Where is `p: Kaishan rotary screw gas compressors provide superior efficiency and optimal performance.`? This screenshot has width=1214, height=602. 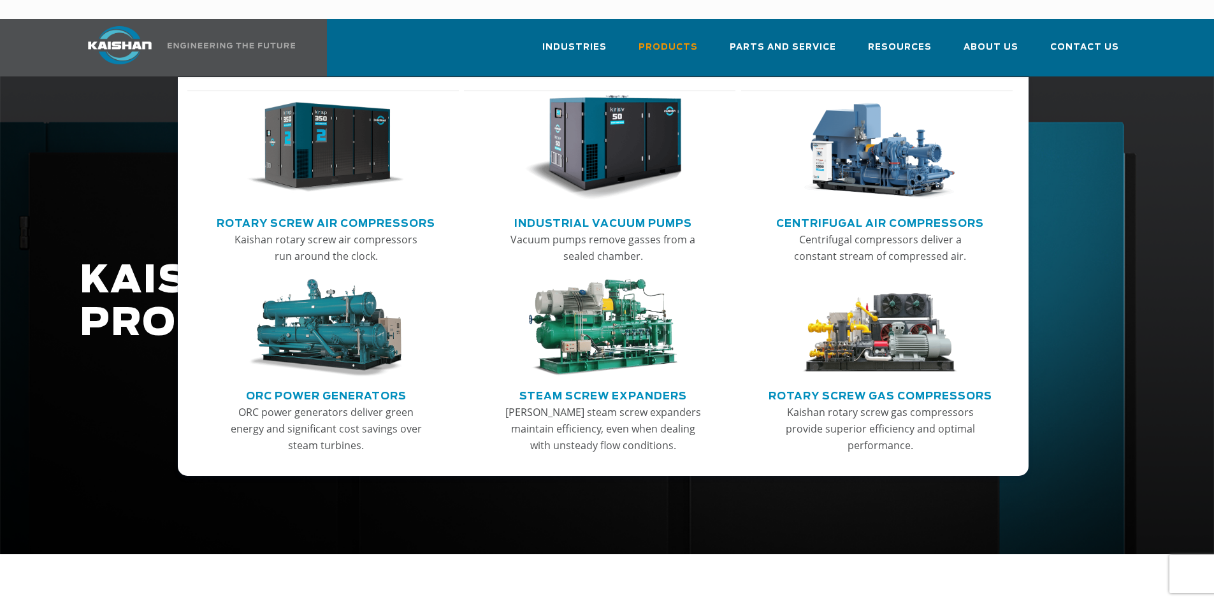
p: Kaishan rotary screw gas compressors provide superior efficiency and optimal performance. is located at coordinates (880, 429).